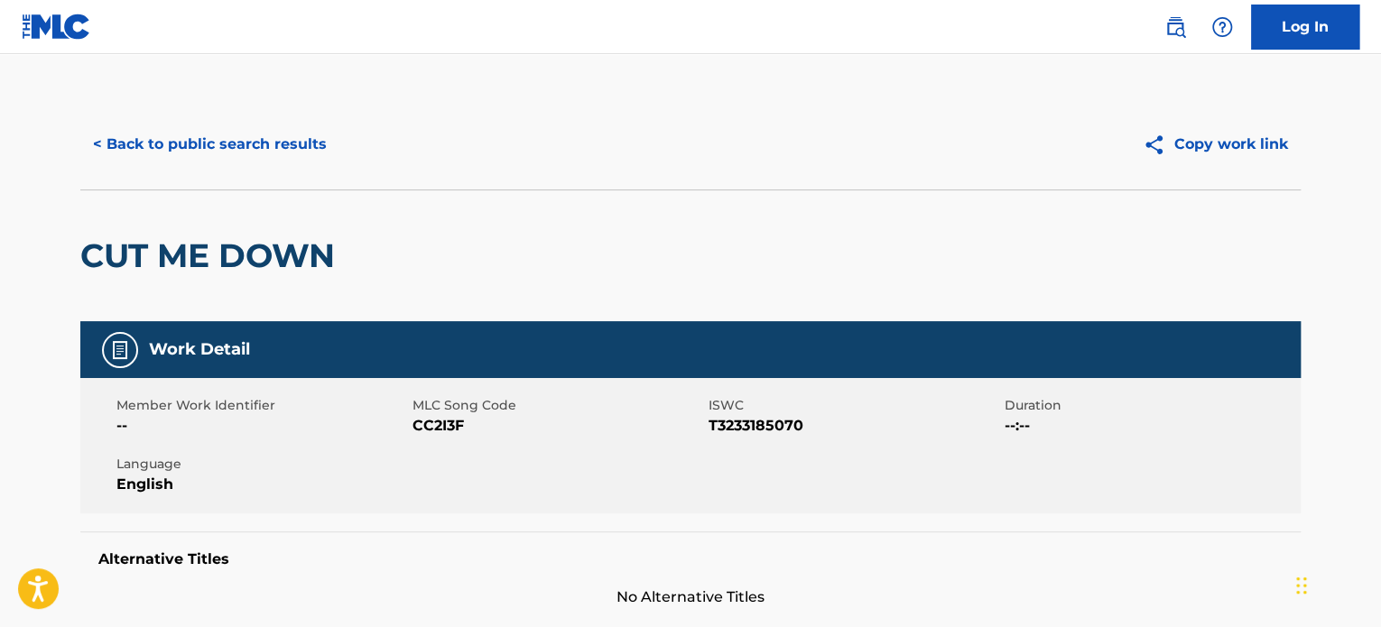  I want to click on span: Duration, so click(1150, 405).